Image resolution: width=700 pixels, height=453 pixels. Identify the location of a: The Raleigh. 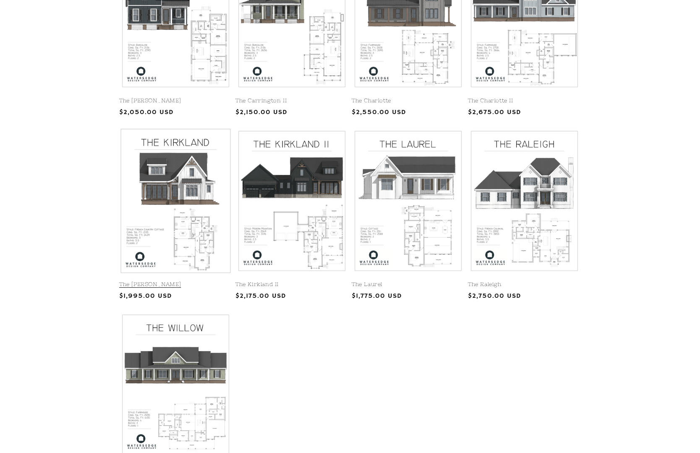
(524, 285).